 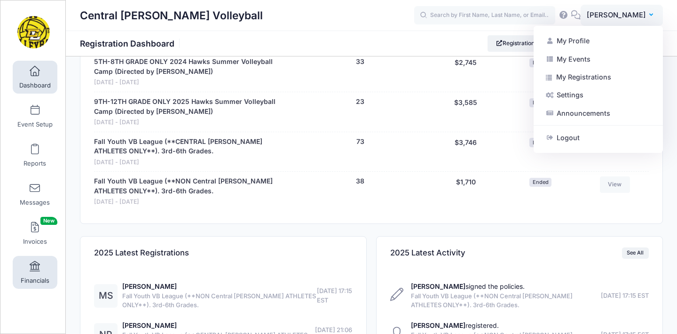 I want to click on a: Settings, so click(x=598, y=95).